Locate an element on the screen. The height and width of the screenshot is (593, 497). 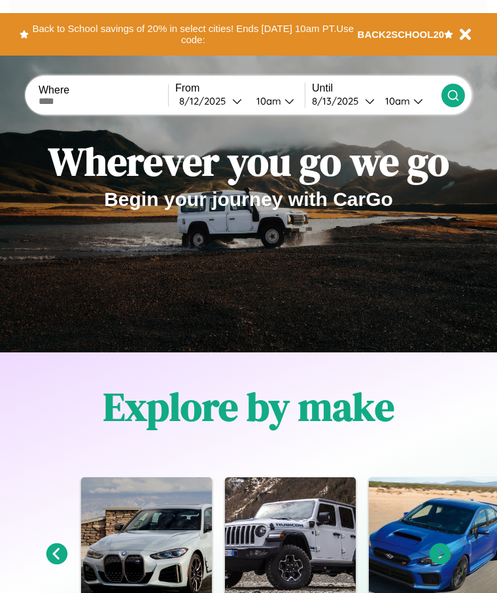
div: 8 / 12 / 2025 is located at coordinates (205, 101).